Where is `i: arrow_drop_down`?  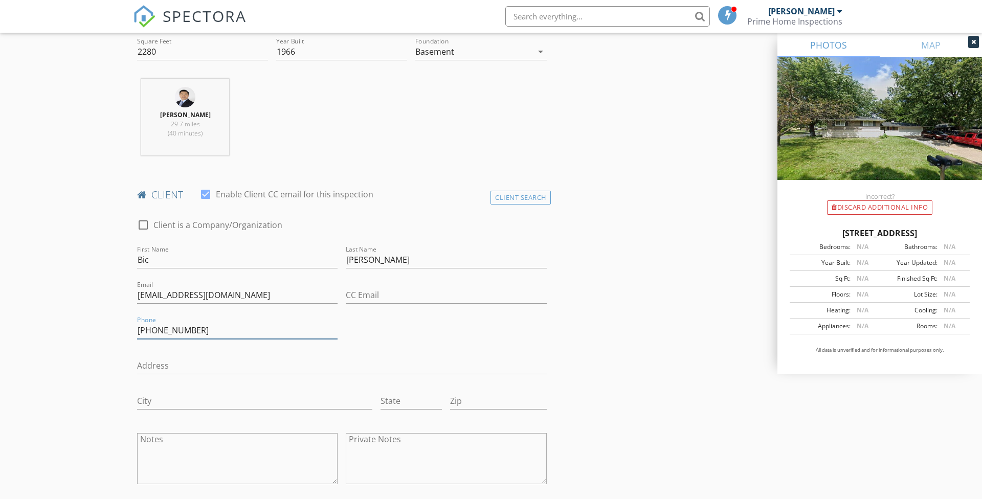 i: arrow_drop_down is located at coordinates (540, 52).